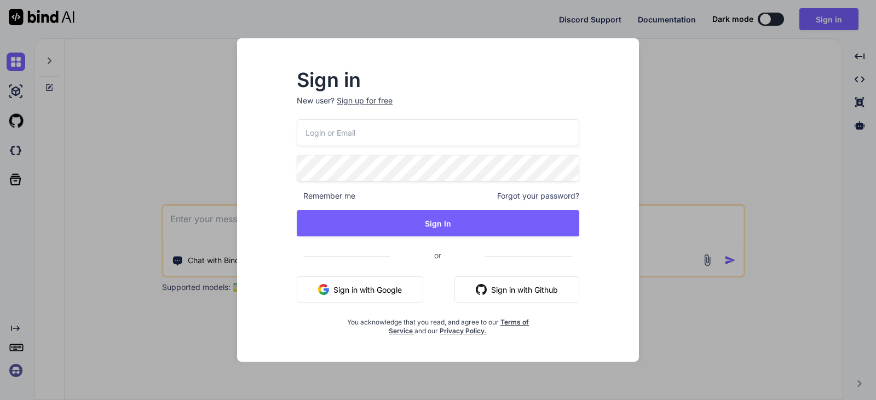  What do you see at coordinates (360, 289) in the screenshot?
I see `button: Sign in with Google` at bounding box center [360, 289].